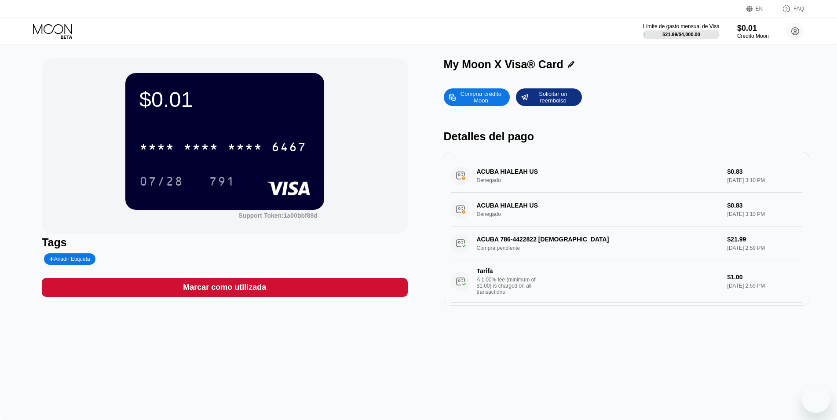 The image size is (837, 420). Describe the element at coordinates (510, 286) in the screenshot. I see `div: A 1.00% fee (minimum of $1.00) is charged on all transactions` at that location.